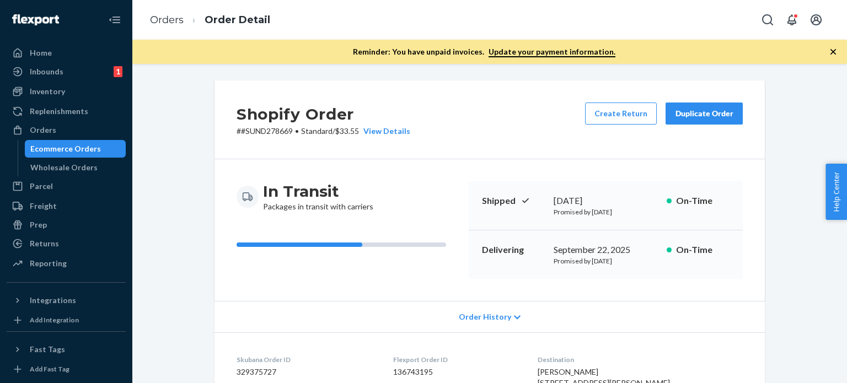  I want to click on div: September 22, 2025, so click(605, 250).